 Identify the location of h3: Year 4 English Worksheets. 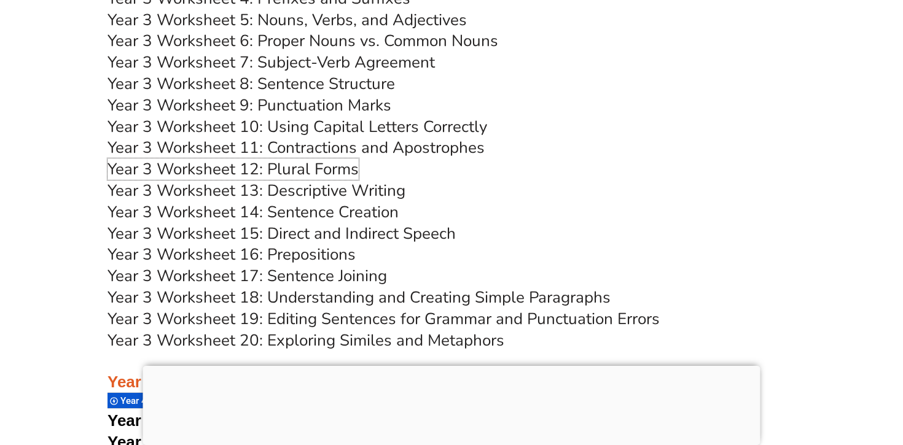
(451, 372).